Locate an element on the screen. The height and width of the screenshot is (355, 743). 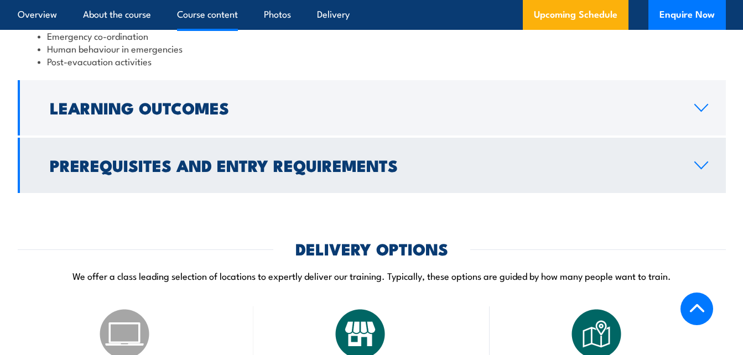
li: Human behaviour in emergencies is located at coordinates (372, 48).